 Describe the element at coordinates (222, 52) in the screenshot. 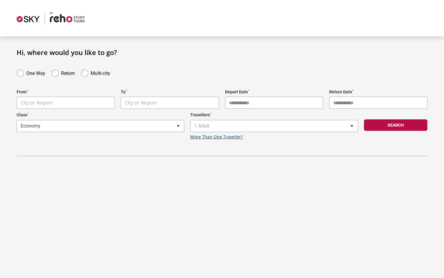

I see `h1: Hi, where would you like to go?` at that location.